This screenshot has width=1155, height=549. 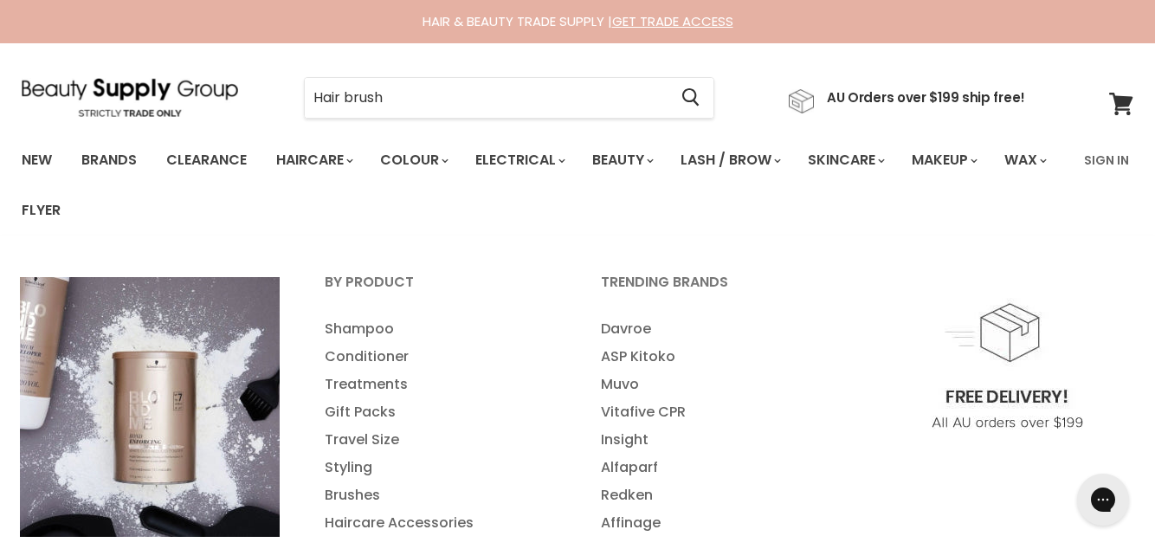 I want to click on a: Skincare, so click(x=845, y=160).